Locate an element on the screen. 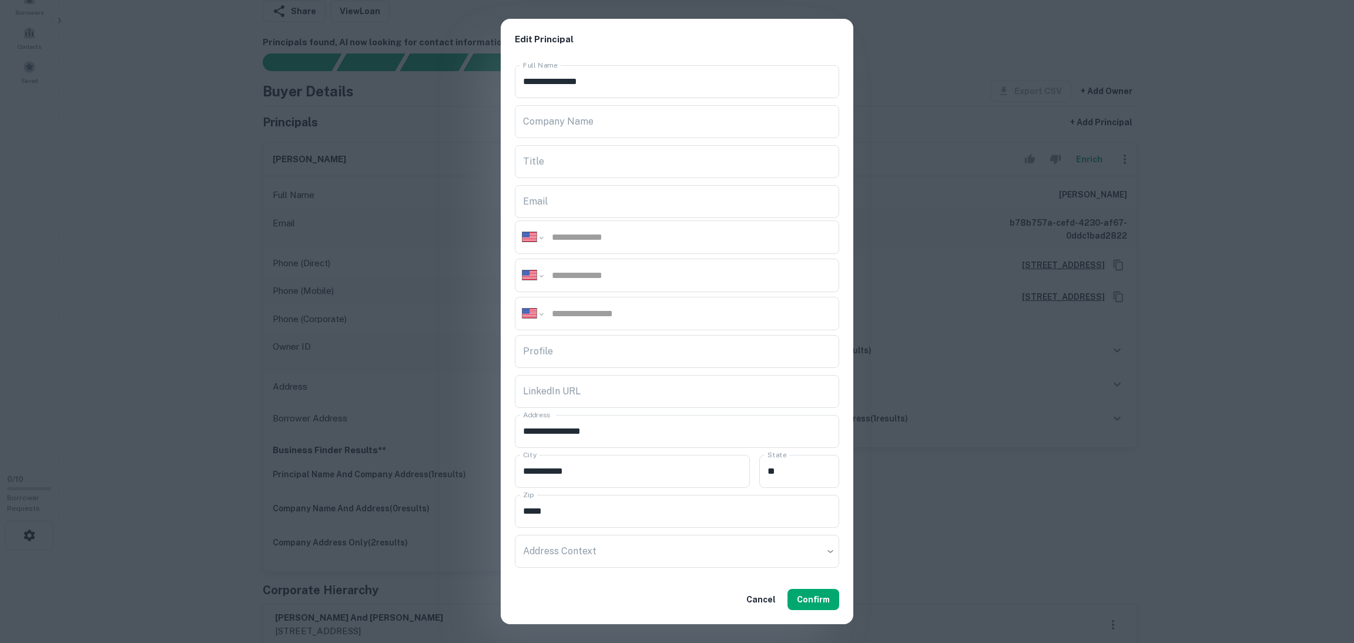  h2: Edit Principal is located at coordinates (677, 39).